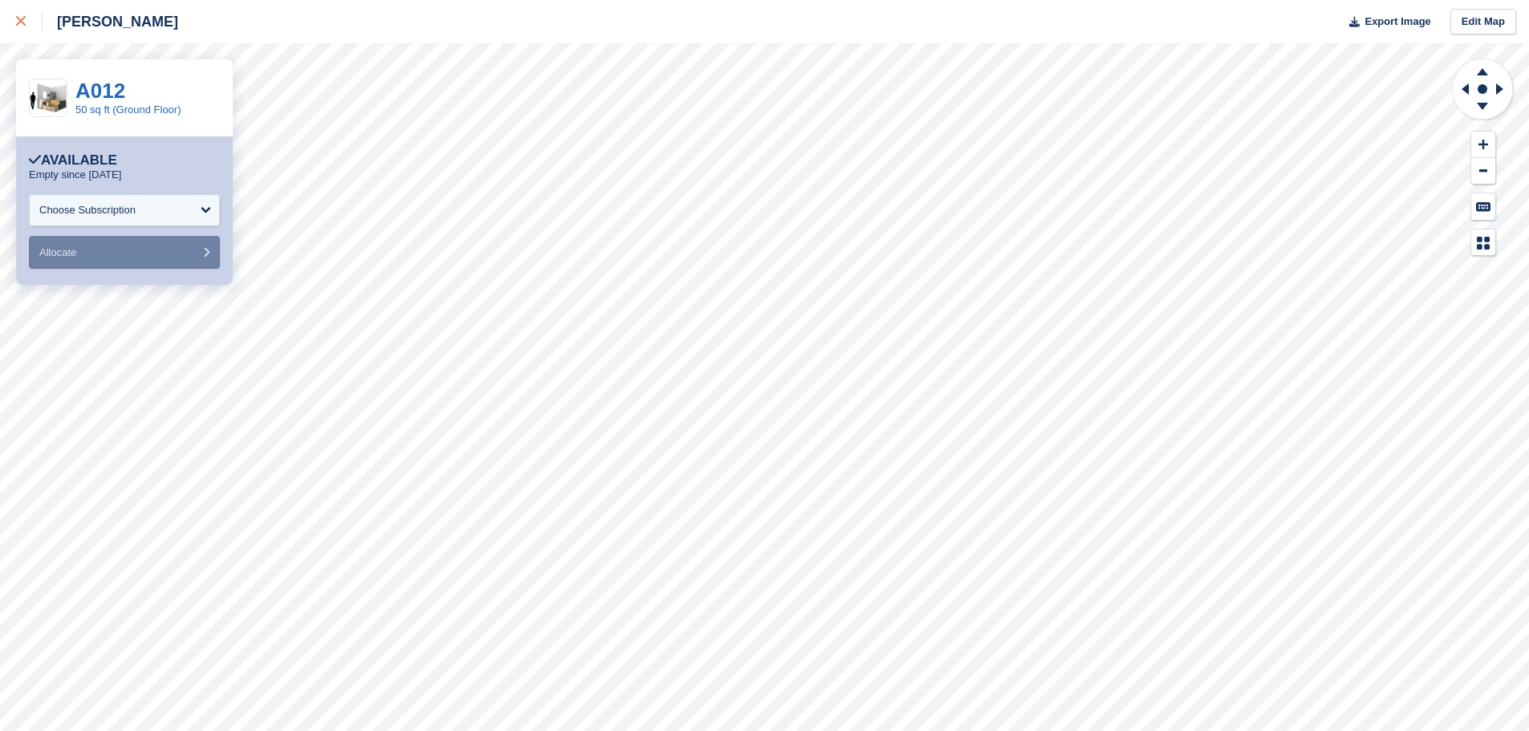 The height and width of the screenshot is (731, 1529). What do you see at coordinates (128, 109) in the screenshot?
I see `a: 50 sq ft (Ground Floor)` at bounding box center [128, 109].